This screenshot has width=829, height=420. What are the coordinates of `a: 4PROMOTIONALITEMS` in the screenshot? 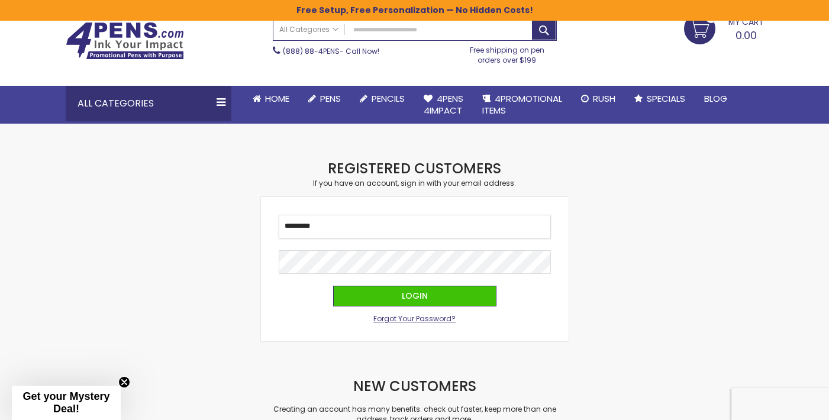 It's located at (522, 105).